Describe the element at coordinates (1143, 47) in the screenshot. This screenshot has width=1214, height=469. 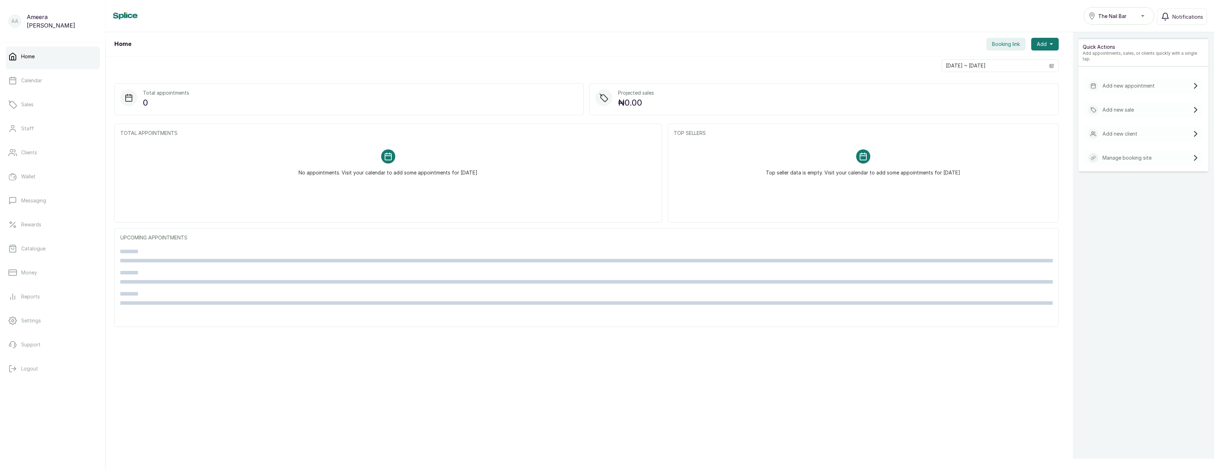
I see `p: Quick Actions` at that location.